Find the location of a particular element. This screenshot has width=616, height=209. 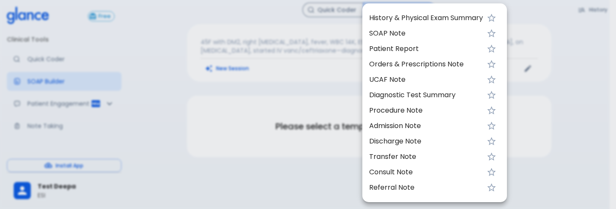

span: Patient Report is located at coordinates (426, 49).